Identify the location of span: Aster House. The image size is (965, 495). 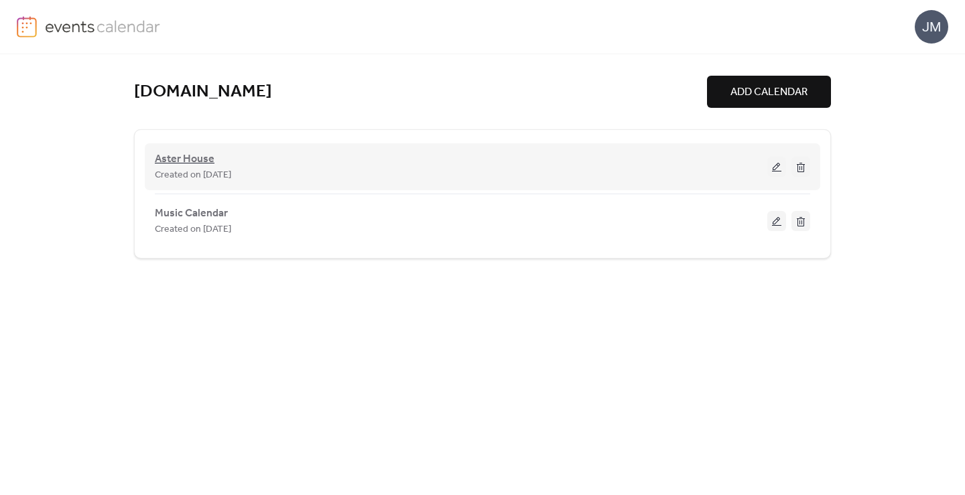
(184, 160).